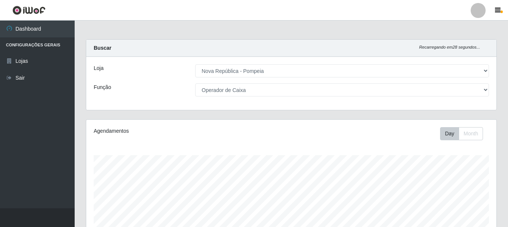 Image resolution: width=508 pixels, height=227 pixels. I want to click on img: CoreUI Logo, so click(29, 10).